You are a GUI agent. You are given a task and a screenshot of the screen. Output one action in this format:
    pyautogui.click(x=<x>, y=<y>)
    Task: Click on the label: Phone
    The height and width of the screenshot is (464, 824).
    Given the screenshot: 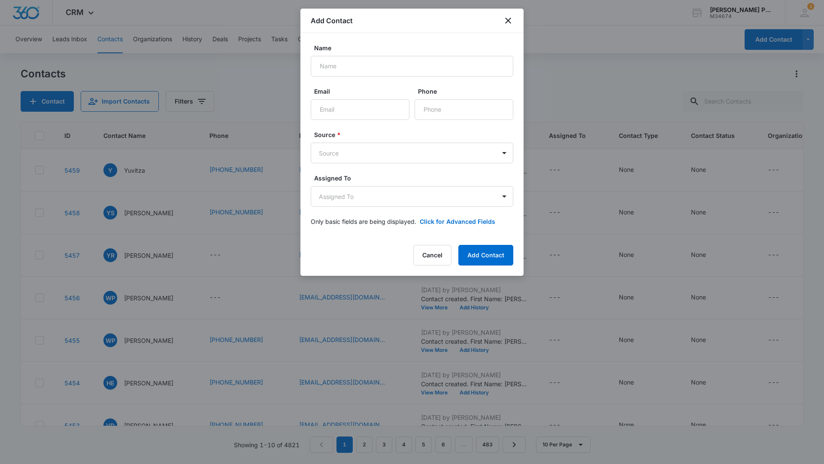 What is the action you would take?
    pyautogui.click(x=467, y=91)
    